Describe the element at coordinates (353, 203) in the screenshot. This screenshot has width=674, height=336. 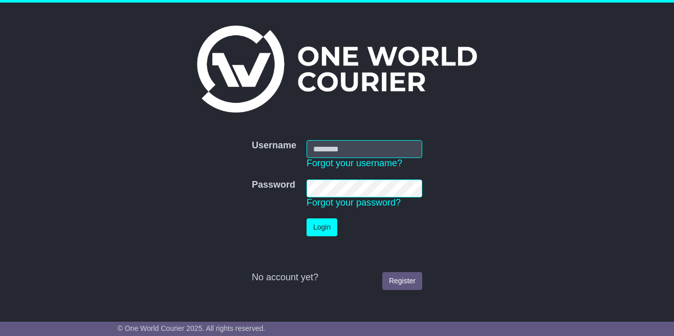
I see `a: Forgot your password?` at that location.